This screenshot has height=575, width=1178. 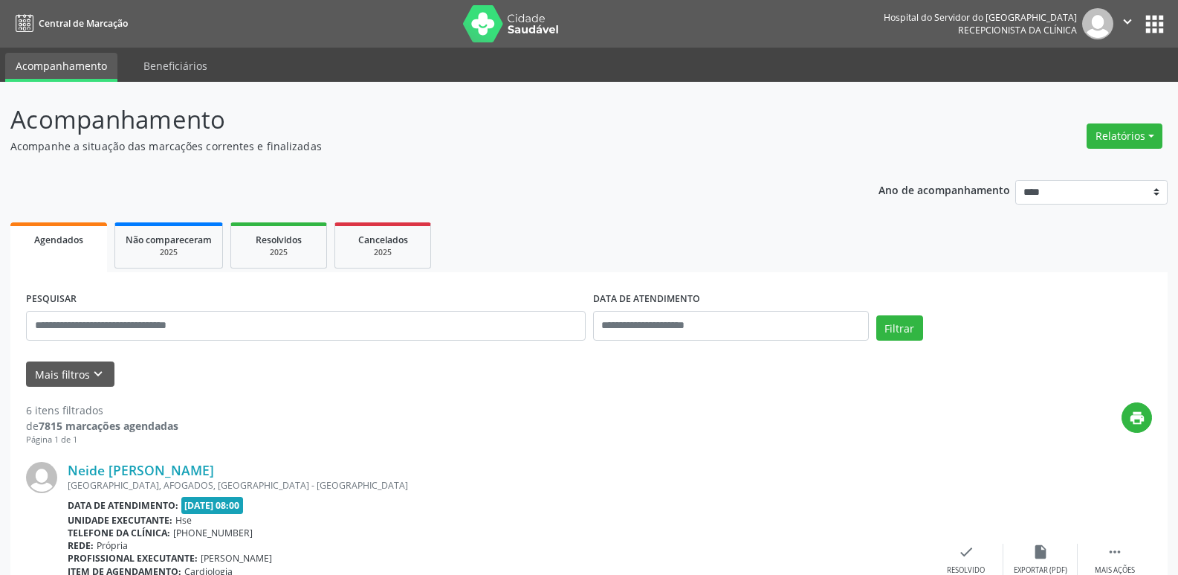 I want to click on span: Recepcionista da clínica, so click(x=1018, y=30).